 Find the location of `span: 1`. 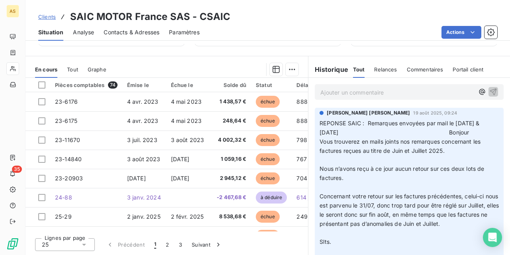

span: 1 is located at coordinates (155, 244).